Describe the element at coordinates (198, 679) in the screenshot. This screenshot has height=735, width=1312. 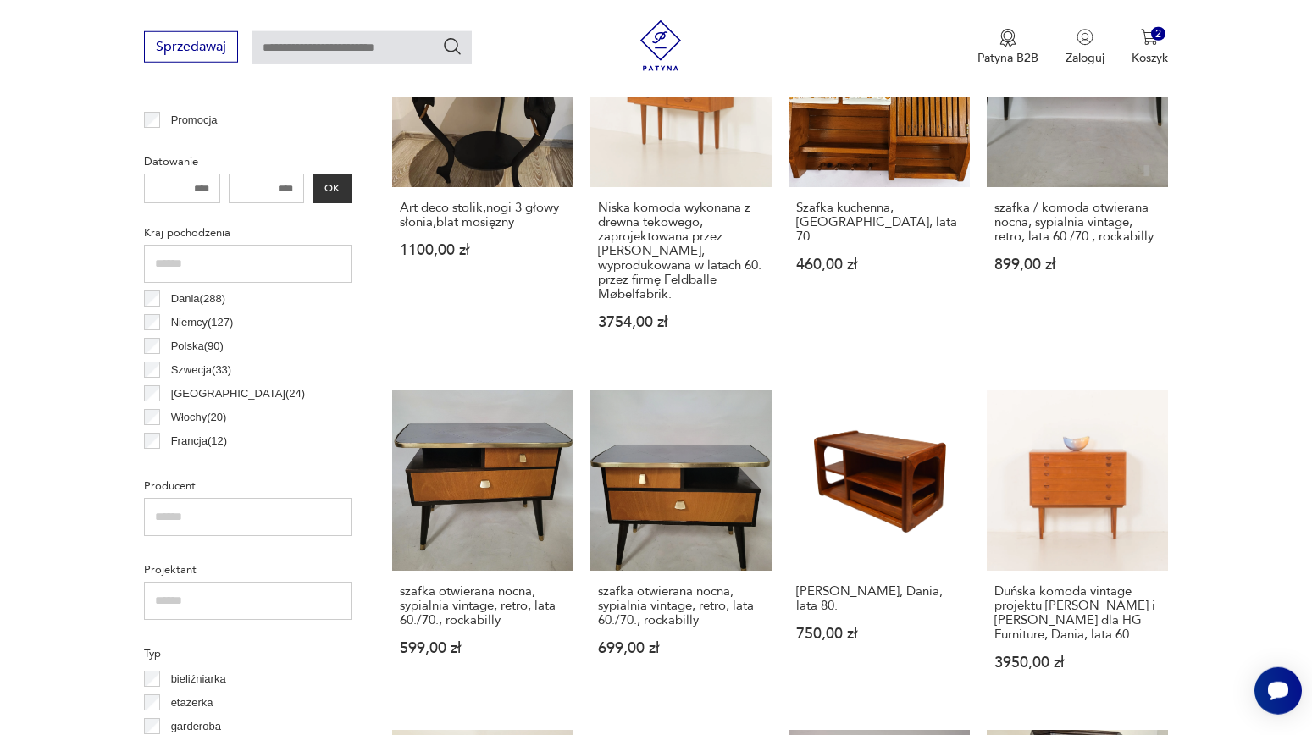
I see `p: bieliźniarka` at that location.